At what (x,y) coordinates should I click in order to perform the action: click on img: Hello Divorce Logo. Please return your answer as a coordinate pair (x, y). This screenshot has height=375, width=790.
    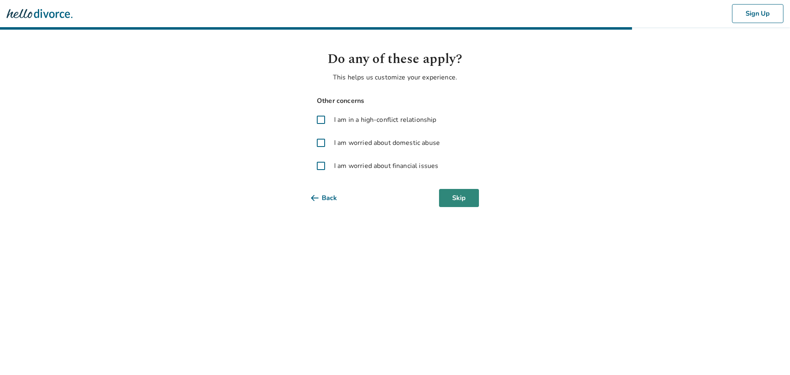
    Looking at the image, I should click on (39, 14).